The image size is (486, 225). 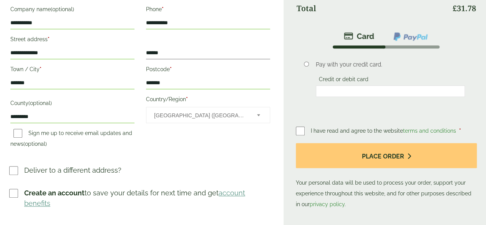 I want to click on span: United Kingdom (UK), so click(x=200, y=115).